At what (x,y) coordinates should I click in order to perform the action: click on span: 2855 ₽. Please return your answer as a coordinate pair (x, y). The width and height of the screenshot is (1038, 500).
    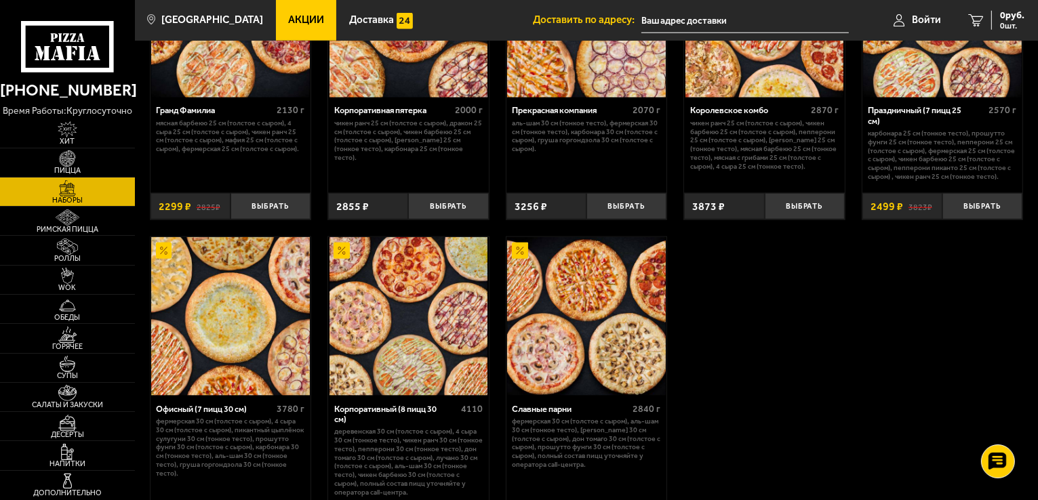
    Looking at the image, I should click on (352, 207).